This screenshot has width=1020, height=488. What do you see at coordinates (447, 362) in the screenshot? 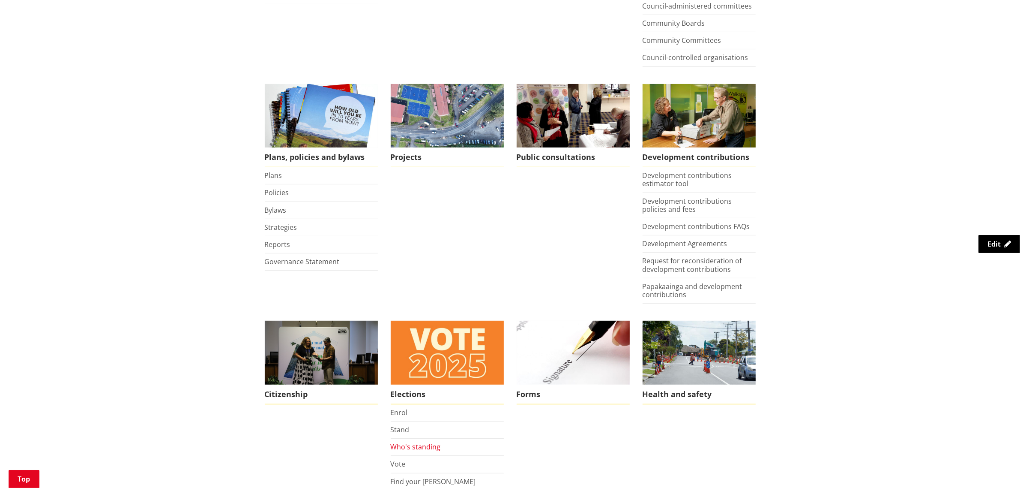
I see `a: Elections` at bounding box center [447, 362].